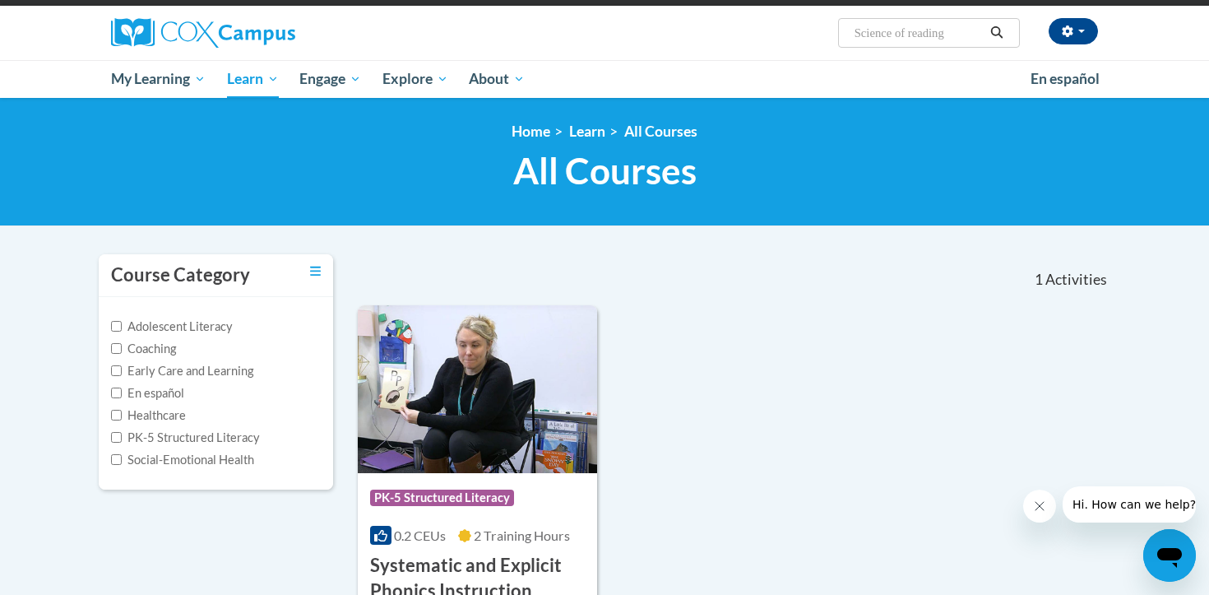 The image size is (1209, 595). What do you see at coordinates (660, 131) in the screenshot?
I see `a: All Courses` at bounding box center [660, 131].